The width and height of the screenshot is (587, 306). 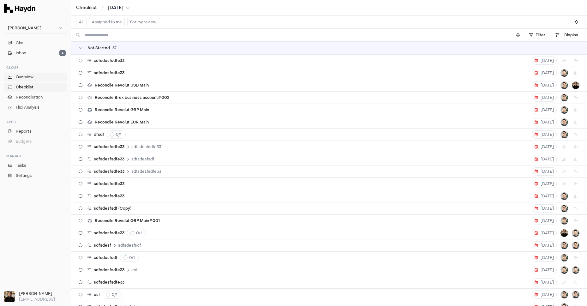 I want to click on button: Inbox4, so click(x=35, y=53).